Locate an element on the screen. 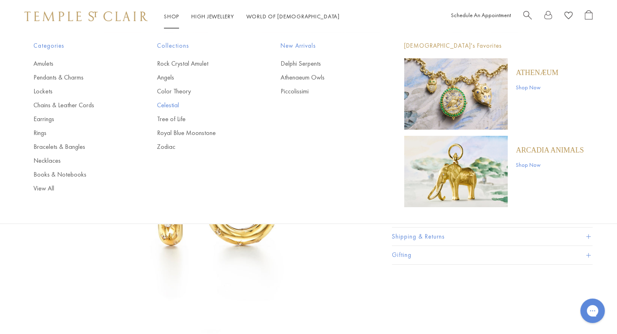  a: Athenaeum Owls is located at coordinates (326, 77).